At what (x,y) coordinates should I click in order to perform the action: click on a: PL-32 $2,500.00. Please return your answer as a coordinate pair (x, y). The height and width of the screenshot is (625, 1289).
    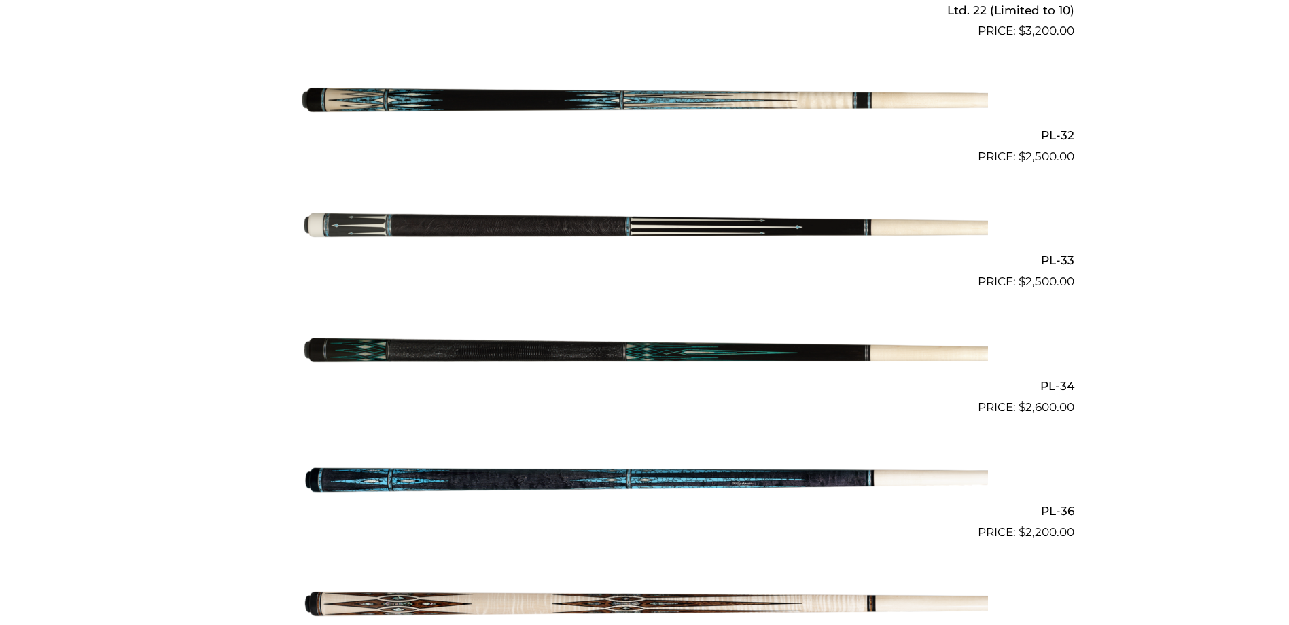
    Looking at the image, I should click on (645, 105).